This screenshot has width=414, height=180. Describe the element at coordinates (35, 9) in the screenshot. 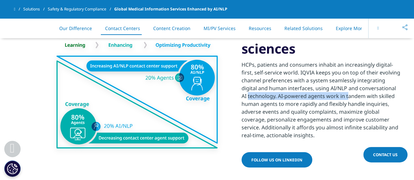

I see `a: Solutions` at that location.